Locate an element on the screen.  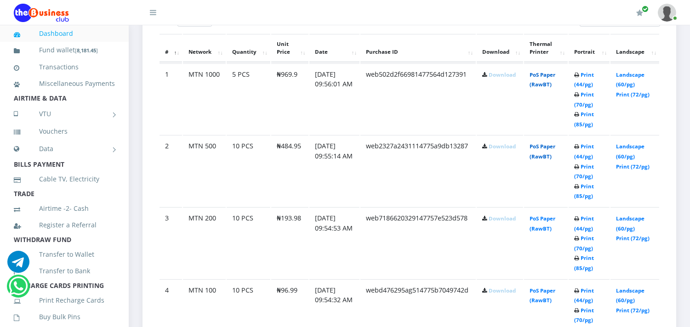
th: Quantity: activate to sort column ascending is located at coordinates (248, 48).